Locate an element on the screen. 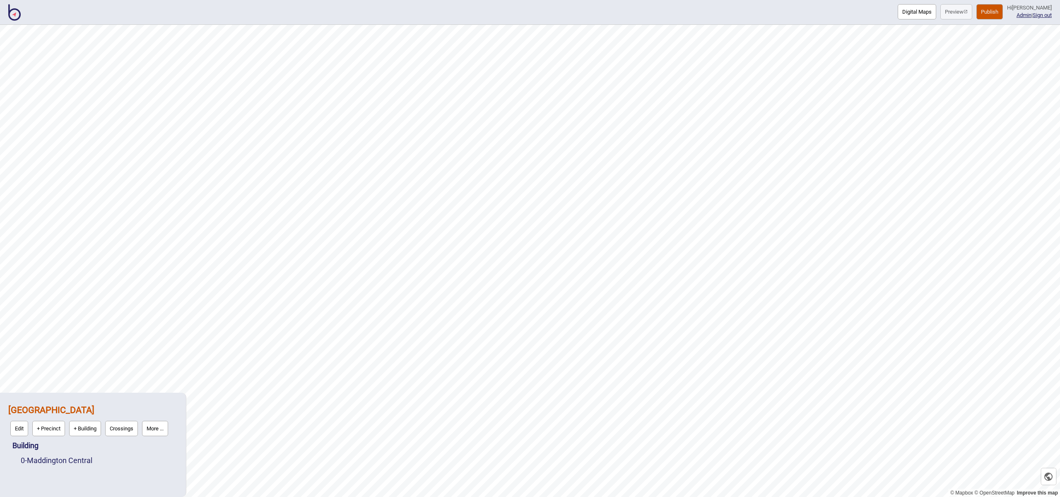 This screenshot has height=497, width=1060. a: Edit is located at coordinates (19, 429).